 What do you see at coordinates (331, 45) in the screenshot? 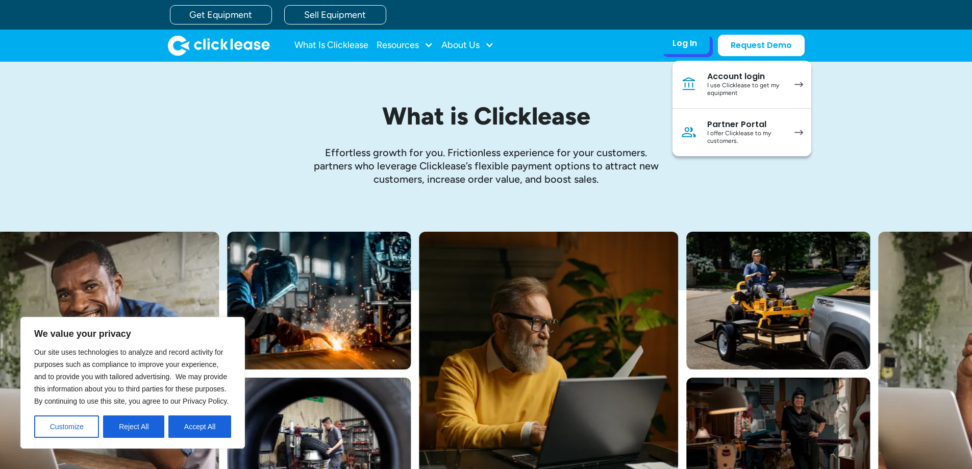
I see `a: What Is Clicklease` at bounding box center [331, 45].